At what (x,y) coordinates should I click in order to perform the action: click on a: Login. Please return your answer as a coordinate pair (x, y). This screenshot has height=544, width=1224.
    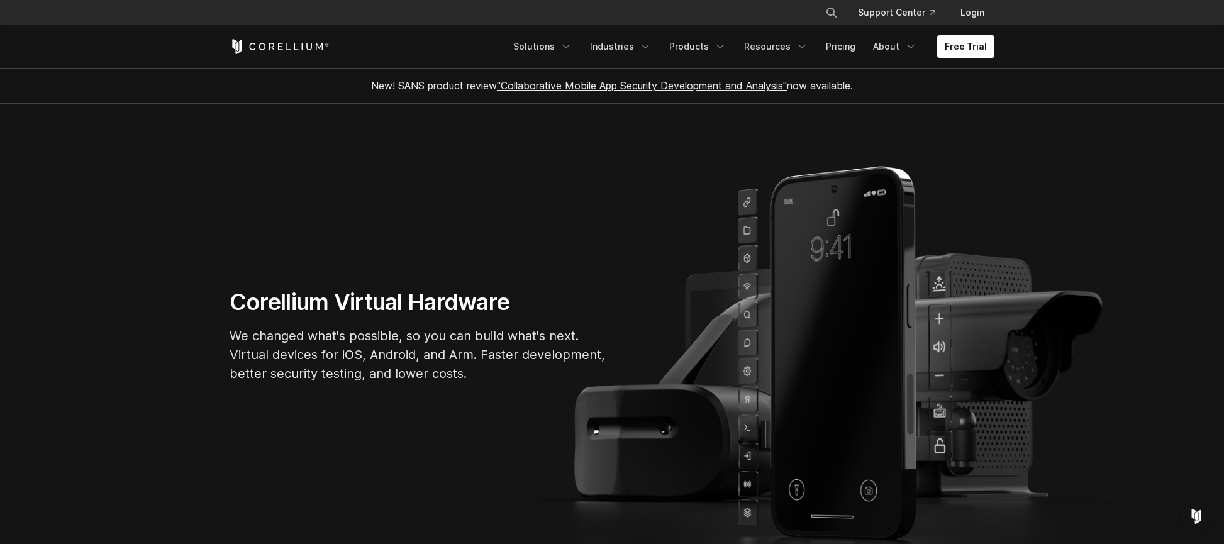
    Looking at the image, I should click on (973, 13).